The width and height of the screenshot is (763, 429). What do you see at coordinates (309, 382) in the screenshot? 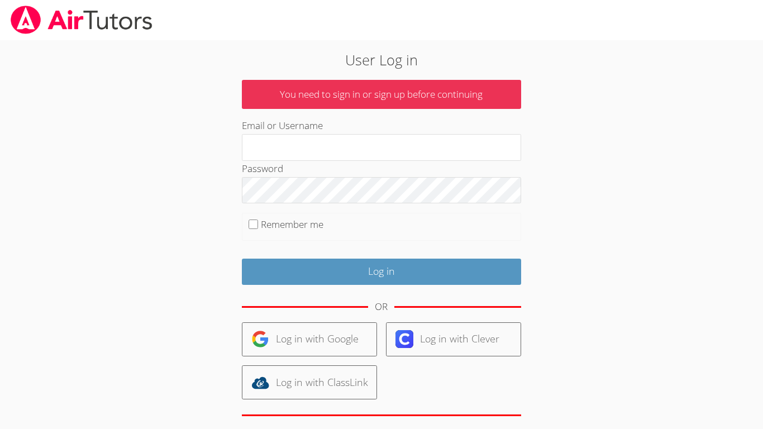
I see `a: Log in with ClassLink` at bounding box center [309, 382].